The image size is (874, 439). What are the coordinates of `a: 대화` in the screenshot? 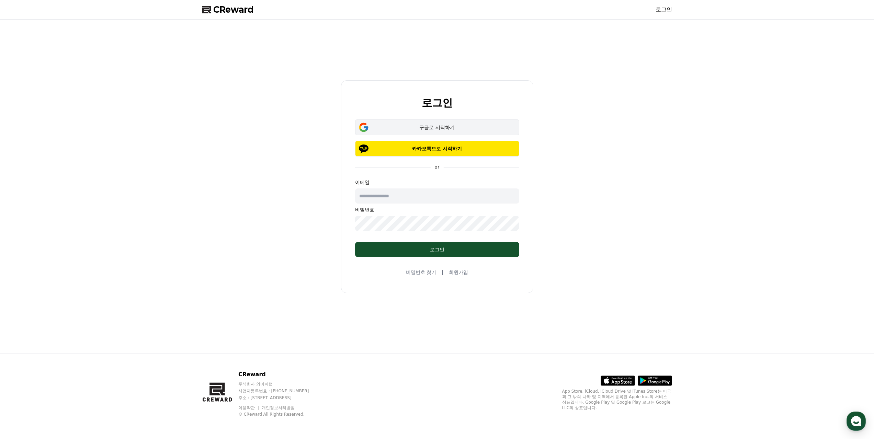 It's located at (67, 226).